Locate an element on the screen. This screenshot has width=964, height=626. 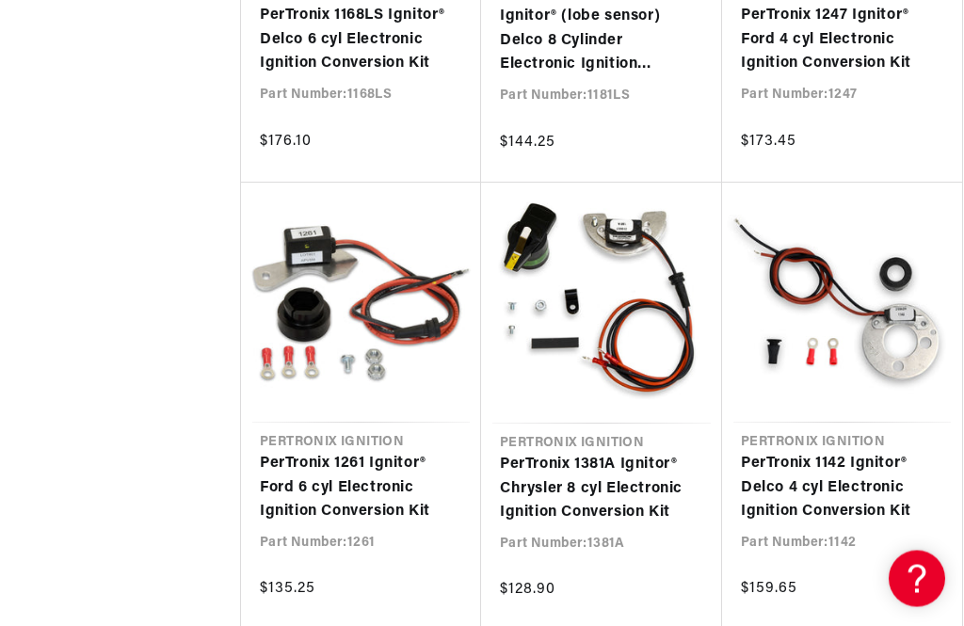
a: PerTronix 1381A Ignitor® Chrysler 8 cyl Electronic Ignition Conversion Kit is located at coordinates (602, 490).